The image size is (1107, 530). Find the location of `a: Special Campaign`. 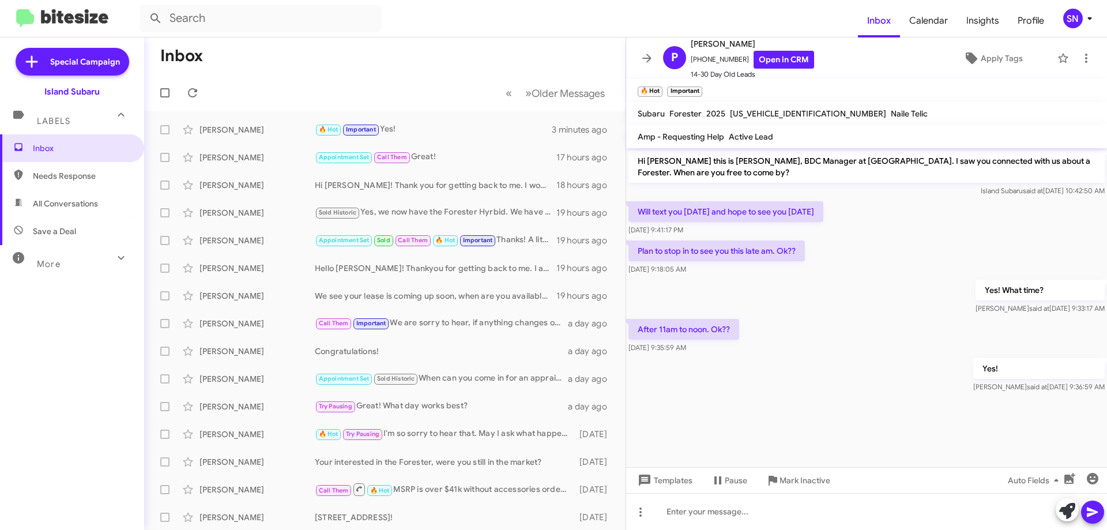

a: Special Campaign is located at coordinates (72, 62).